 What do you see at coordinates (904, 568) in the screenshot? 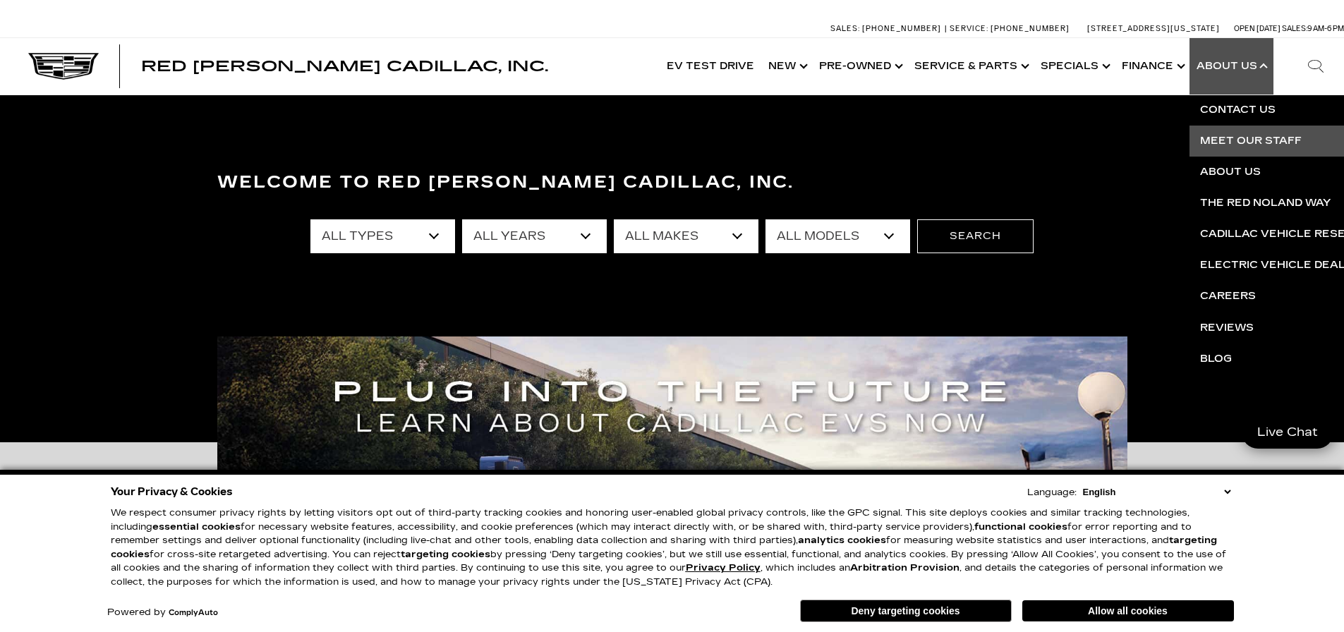
I see `strong: Arbitration Provision` at bounding box center [904, 568].